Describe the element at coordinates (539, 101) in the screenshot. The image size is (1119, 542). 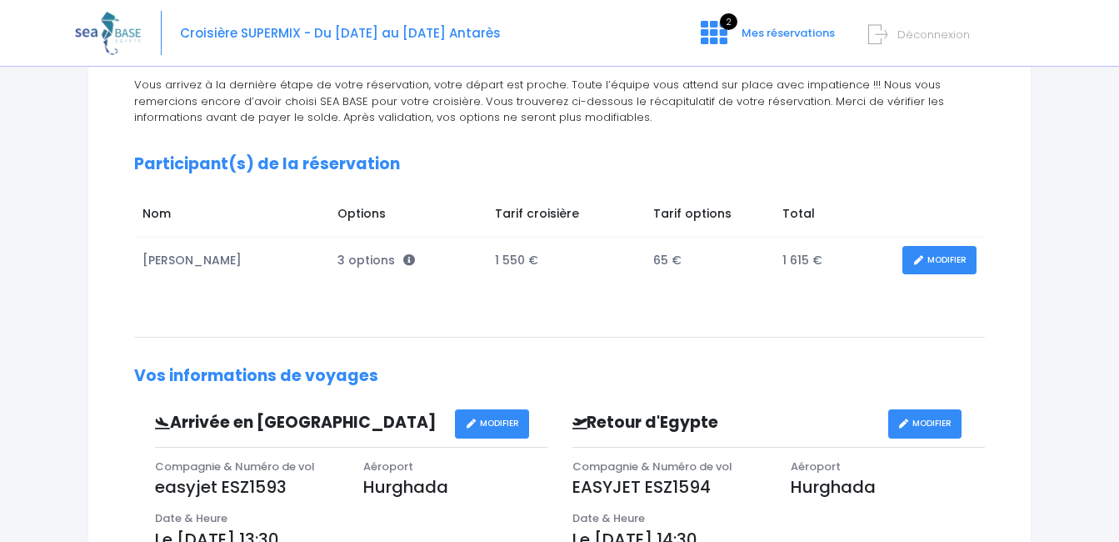
I see `span: Vous arrivez à la dernière étape de votre réservation, votre départ est proche. Toute l’équipe vo...` at that location.